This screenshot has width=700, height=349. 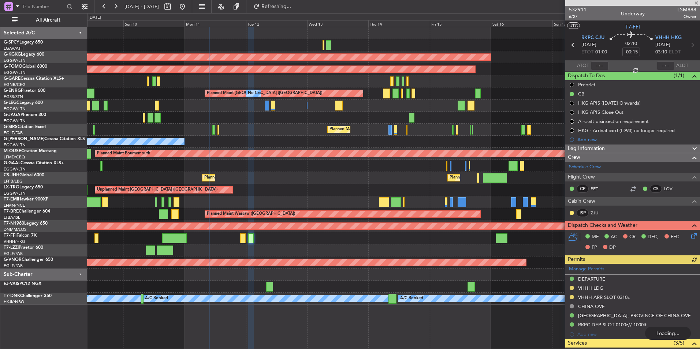 What do you see at coordinates (653, 237) in the screenshot?
I see `span: DFC,` at bounding box center [653, 237].